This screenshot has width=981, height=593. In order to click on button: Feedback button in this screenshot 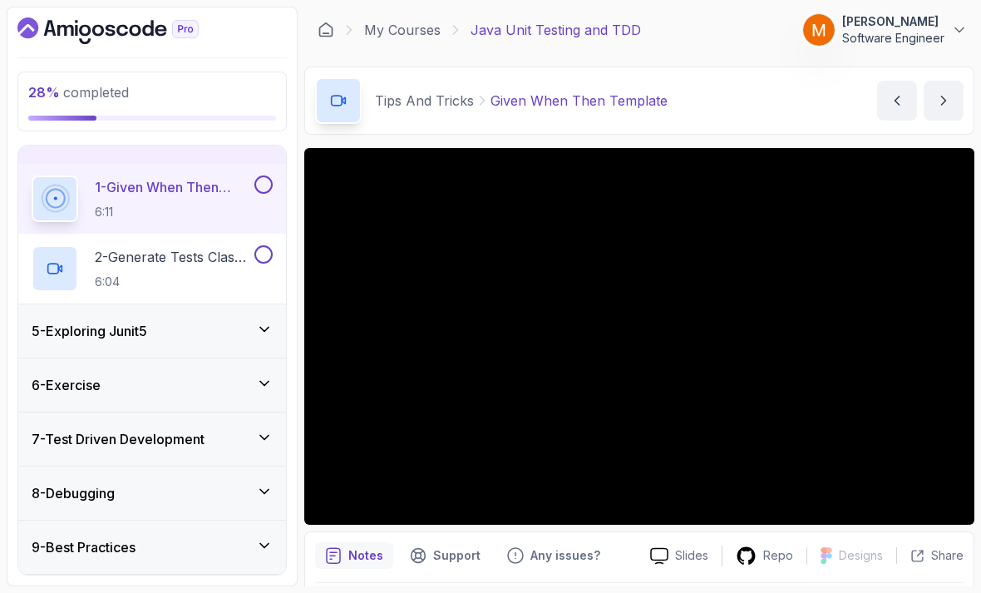, I will do `click(554, 555)`.